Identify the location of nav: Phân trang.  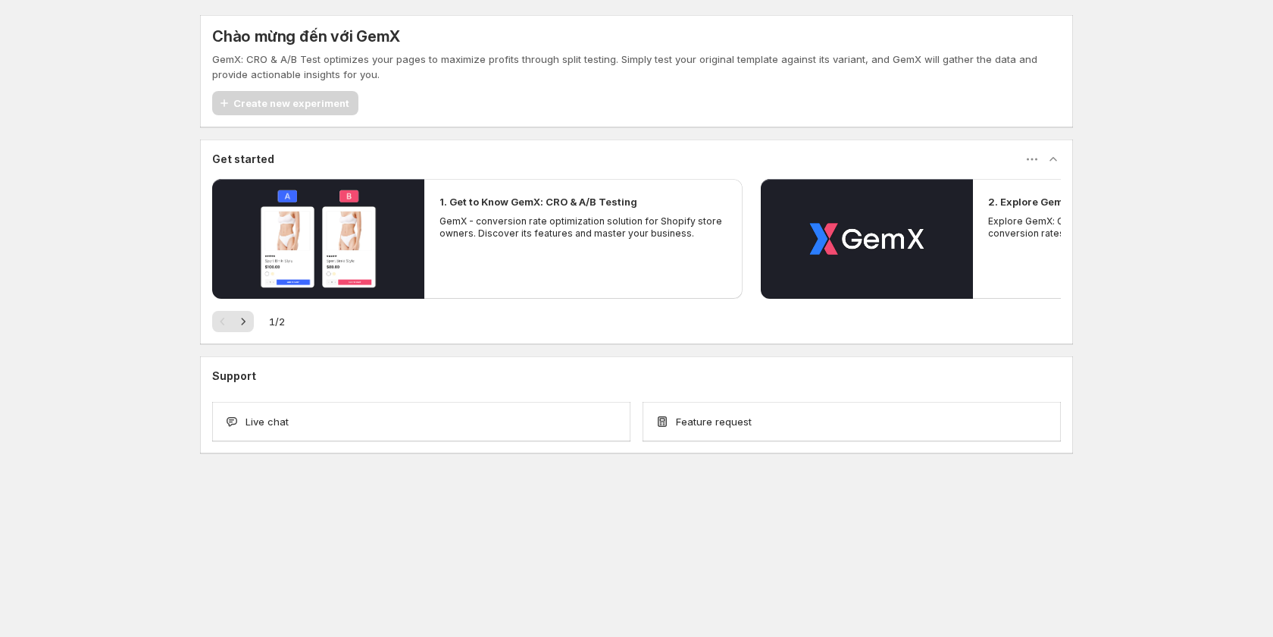
(233, 321).